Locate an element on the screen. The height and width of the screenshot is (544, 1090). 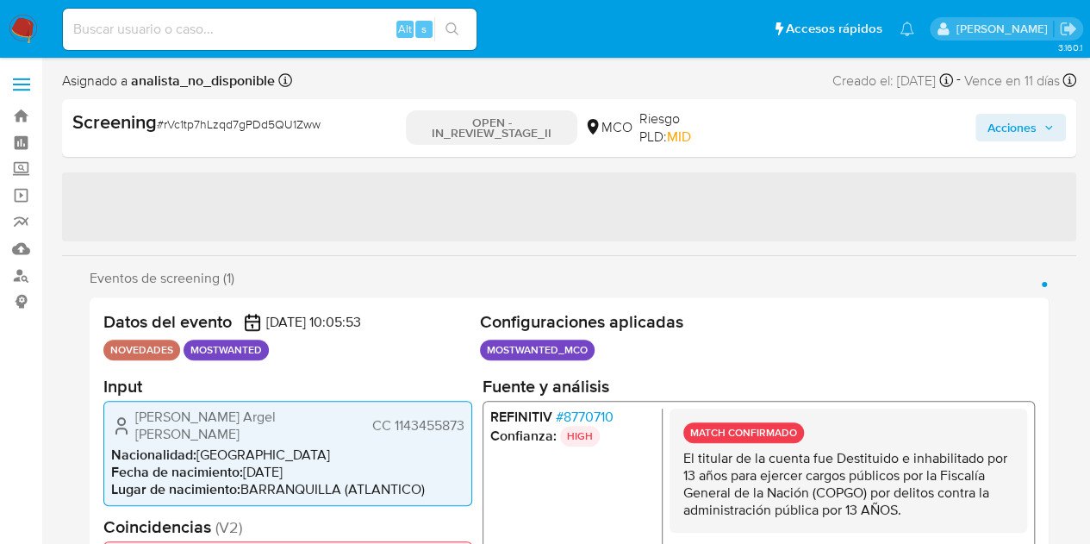
span: Riesgo PLD: is located at coordinates (686, 127).